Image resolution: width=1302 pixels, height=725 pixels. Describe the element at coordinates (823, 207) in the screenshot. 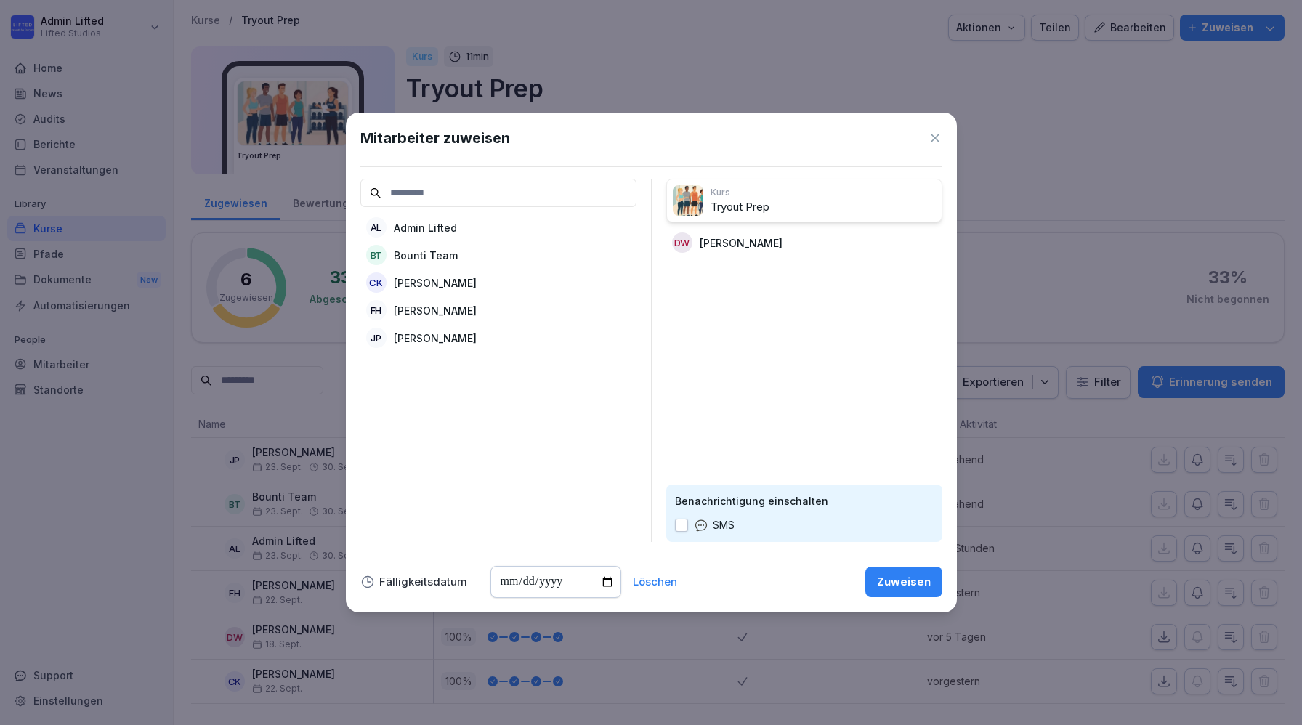

I see `p: Tryout Prep` at that location.